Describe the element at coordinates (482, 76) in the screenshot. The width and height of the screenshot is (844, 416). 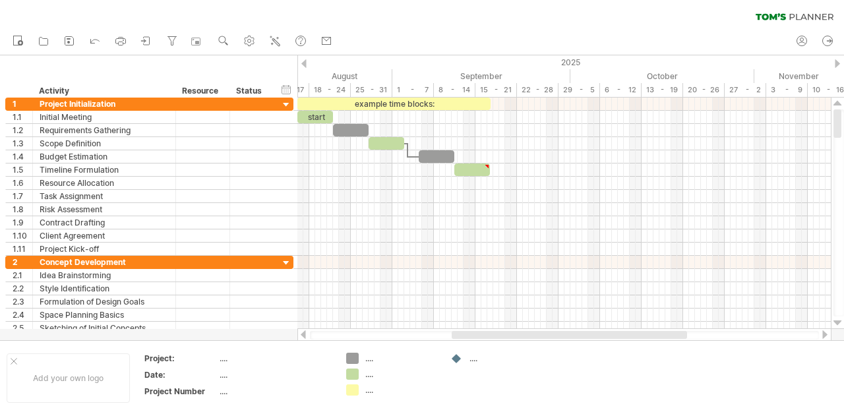
I see `div: September 2025` at that location.